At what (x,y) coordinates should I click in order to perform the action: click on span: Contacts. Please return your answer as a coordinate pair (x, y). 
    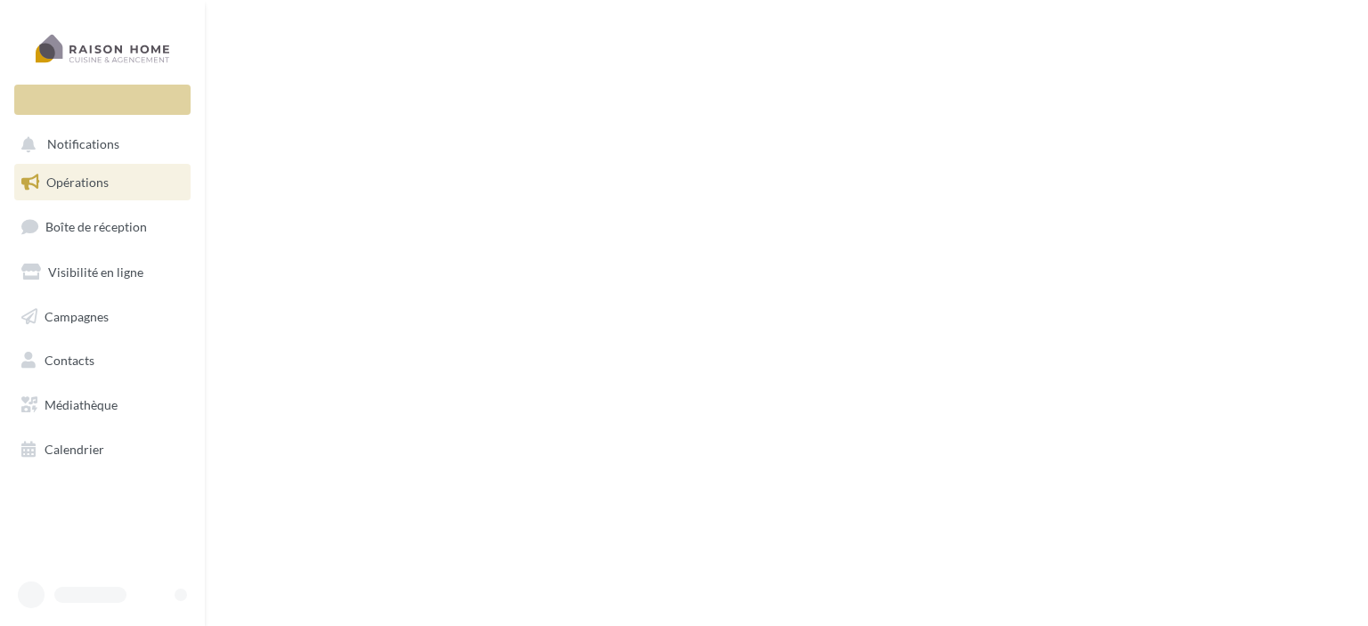
    Looking at the image, I should click on (69, 360).